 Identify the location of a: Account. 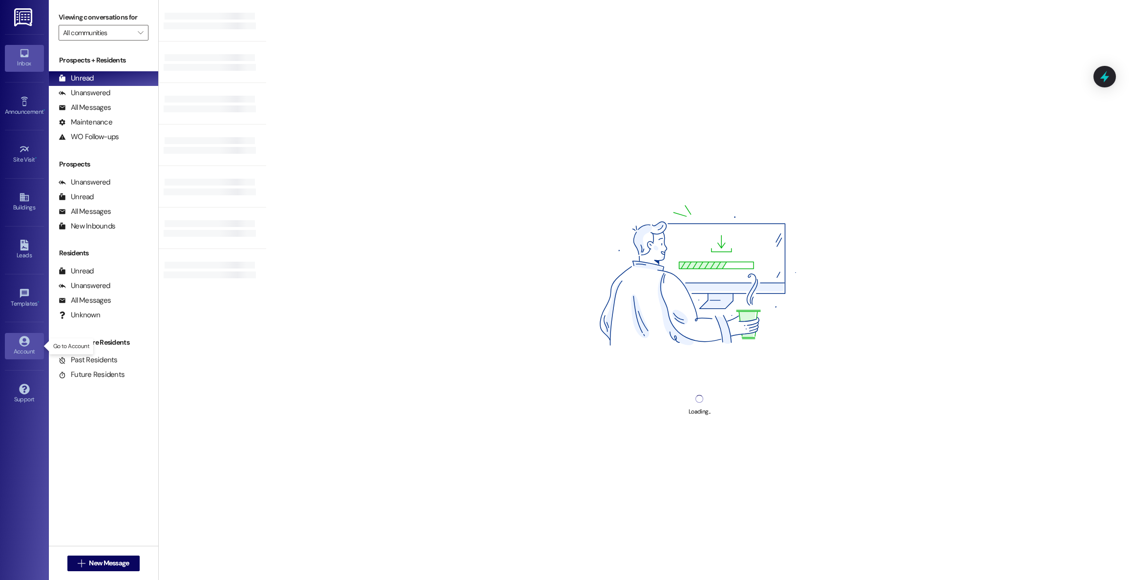
(24, 346).